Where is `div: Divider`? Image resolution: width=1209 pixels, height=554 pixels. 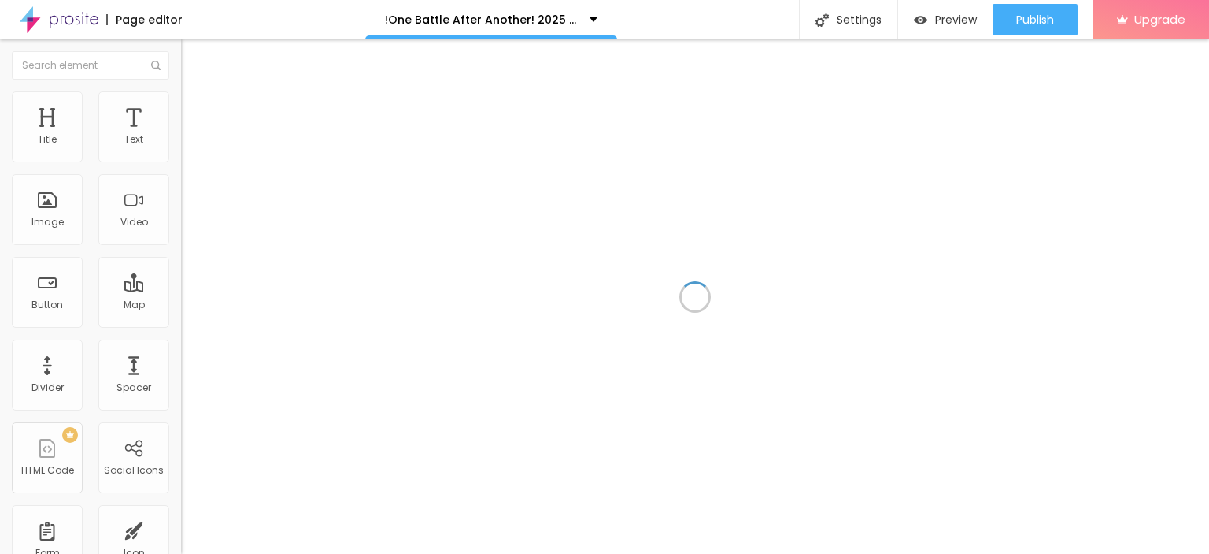
div: Divider is located at coordinates (47, 387).